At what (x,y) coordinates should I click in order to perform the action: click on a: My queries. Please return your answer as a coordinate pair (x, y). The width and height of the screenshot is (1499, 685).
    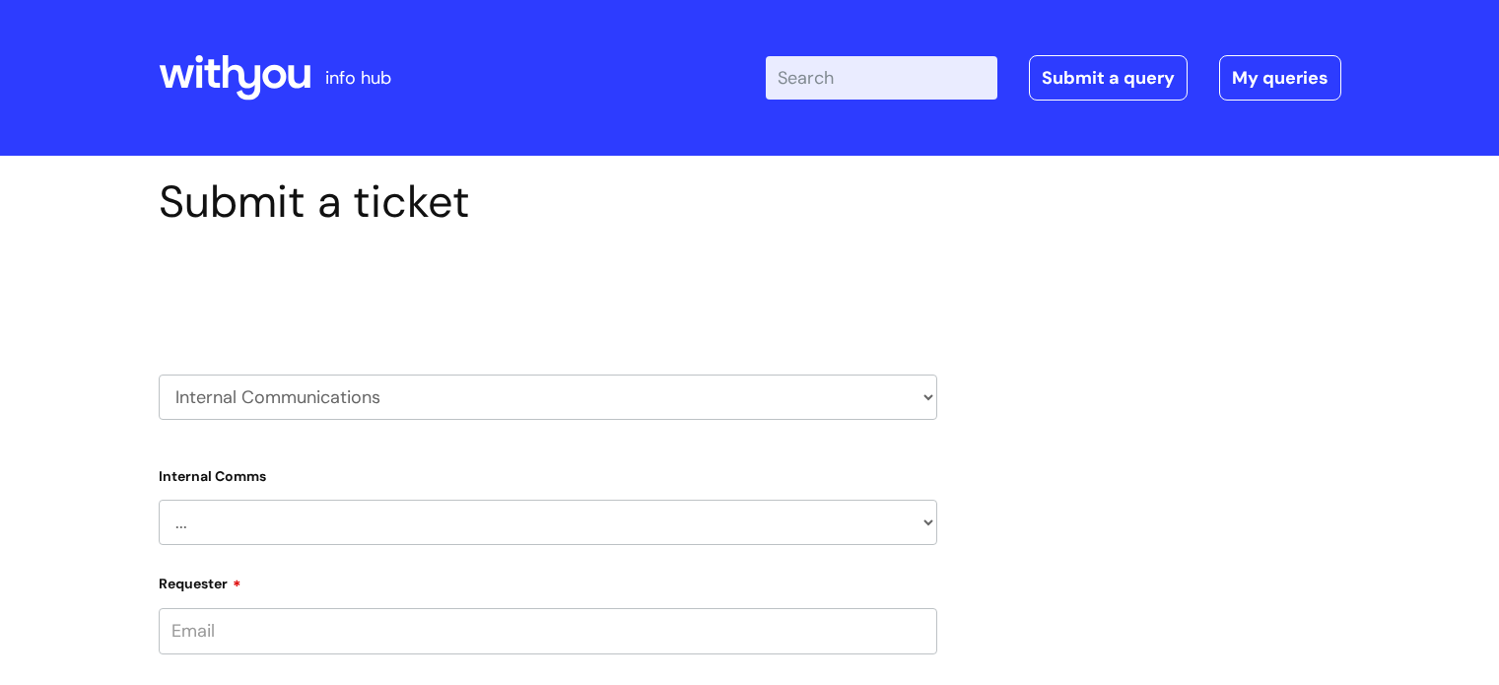
    Looking at the image, I should click on (1280, 78).